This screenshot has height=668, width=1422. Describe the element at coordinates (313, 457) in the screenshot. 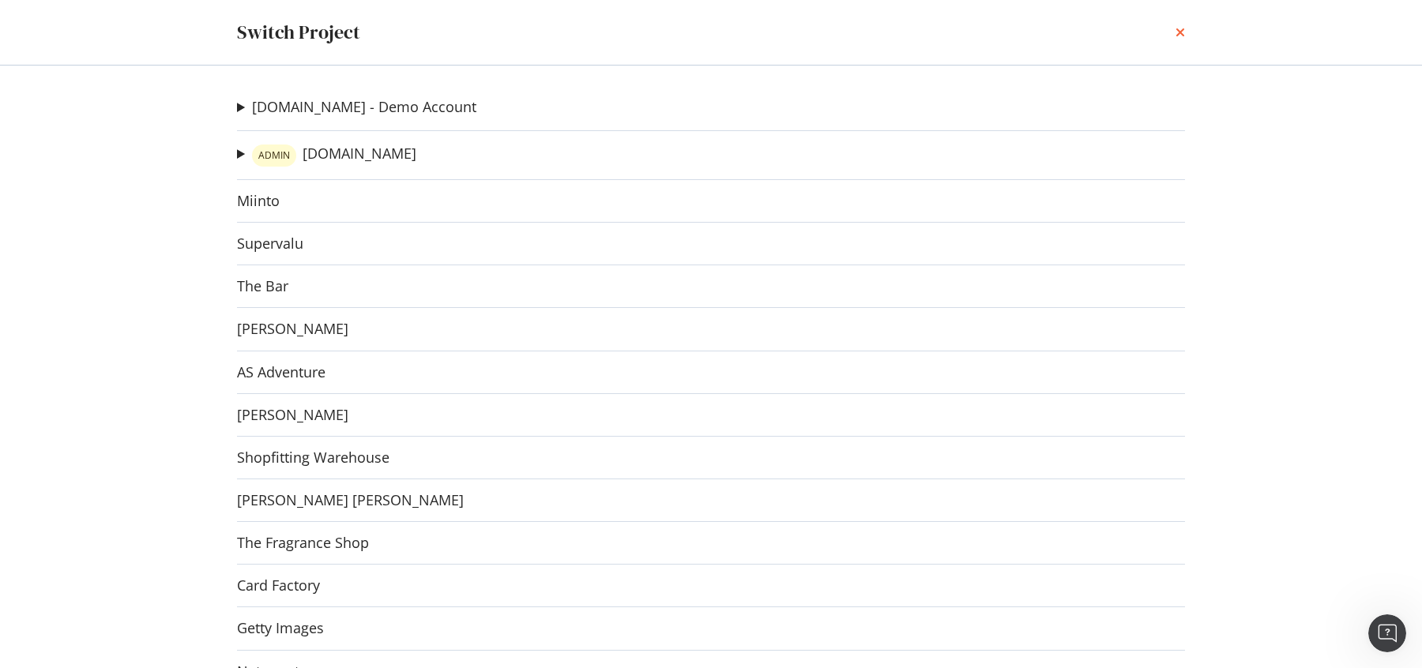

I see `a: Shopfitting Warehouse` at that location.